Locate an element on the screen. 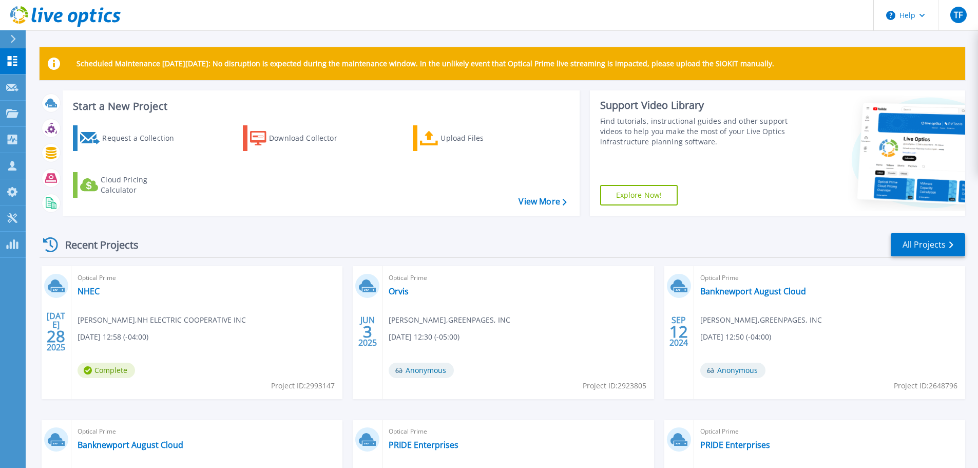 Image resolution: width=978 pixels, height=468 pixels. a: Download Collector is located at coordinates (300, 138).